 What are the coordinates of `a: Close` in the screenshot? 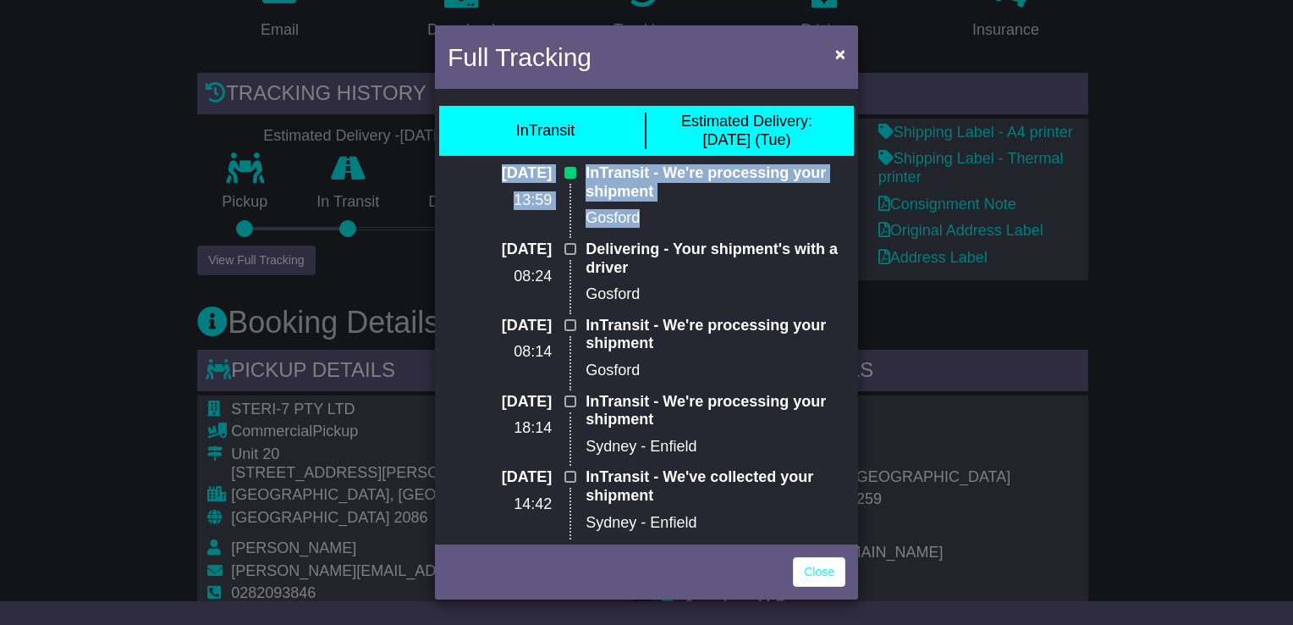 It's located at (819, 571).